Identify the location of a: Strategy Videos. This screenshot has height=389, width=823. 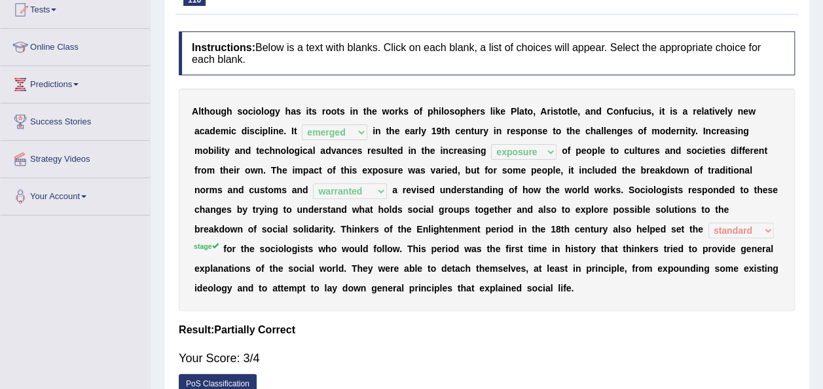
(75, 157).